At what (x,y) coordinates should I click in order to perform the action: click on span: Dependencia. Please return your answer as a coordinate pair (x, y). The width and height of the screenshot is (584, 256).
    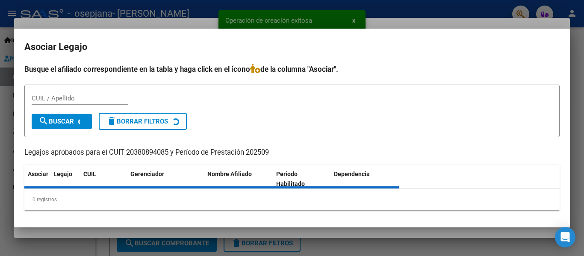
    Looking at the image, I should click on (352, 174).